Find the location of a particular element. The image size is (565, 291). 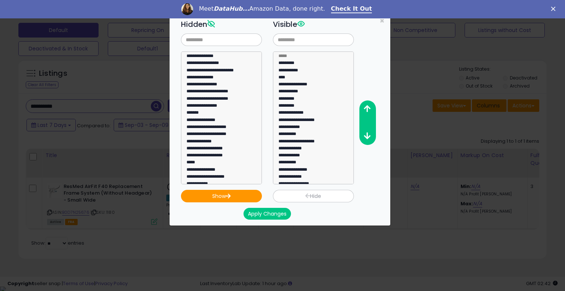

a: Check It Out is located at coordinates (352, 9).